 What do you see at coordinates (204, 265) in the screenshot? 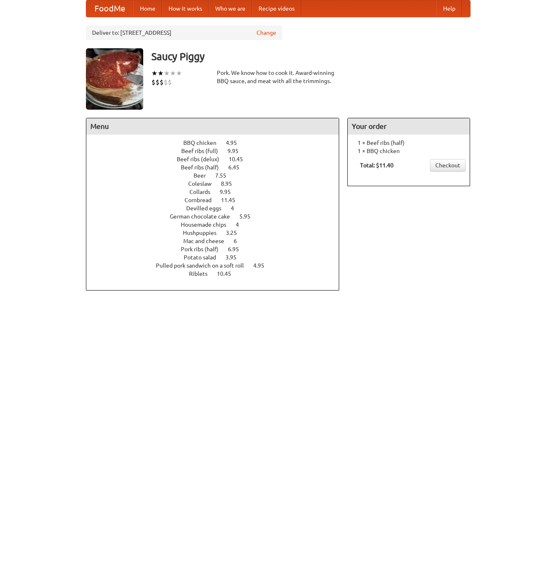
I see `span: Pulled pork sandwich on a soft roll` at bounding box center [204, 265].